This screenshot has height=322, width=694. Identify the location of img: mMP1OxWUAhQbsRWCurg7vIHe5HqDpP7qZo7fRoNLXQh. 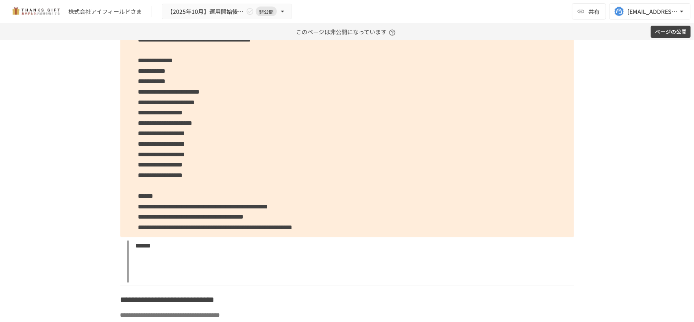
(36, 11).